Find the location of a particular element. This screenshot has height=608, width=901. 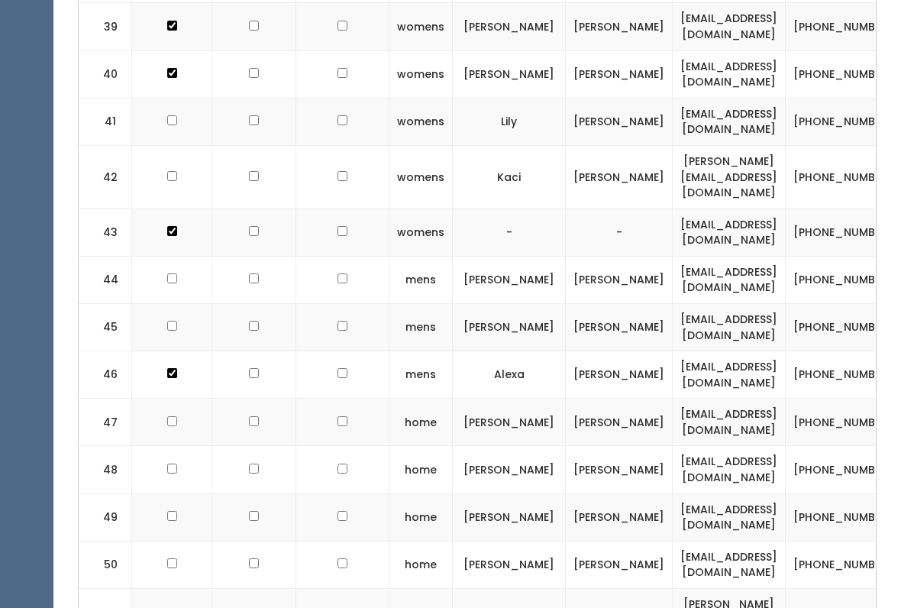

td: Alexa is located at coordinates (509, 376).